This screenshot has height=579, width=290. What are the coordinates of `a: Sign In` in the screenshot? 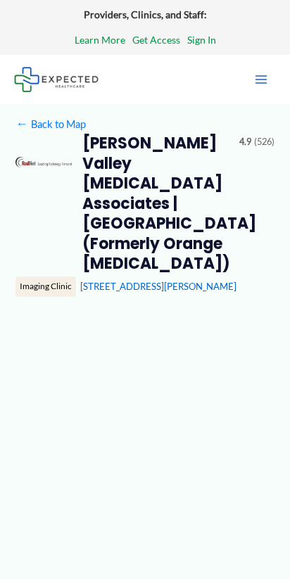 It's located at (201, 40).